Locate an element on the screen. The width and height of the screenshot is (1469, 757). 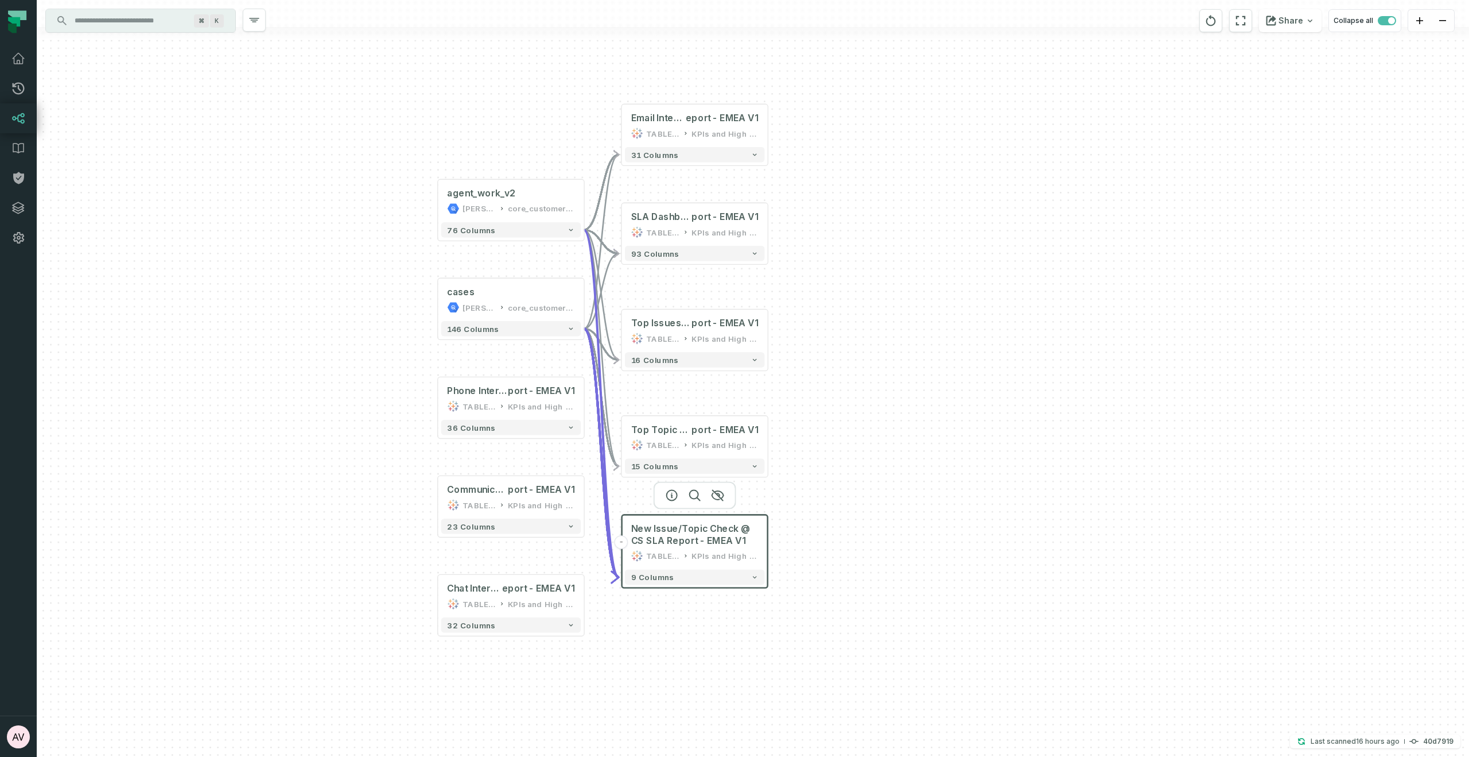
button: Collapse all is located at coordinates (1365, 21).